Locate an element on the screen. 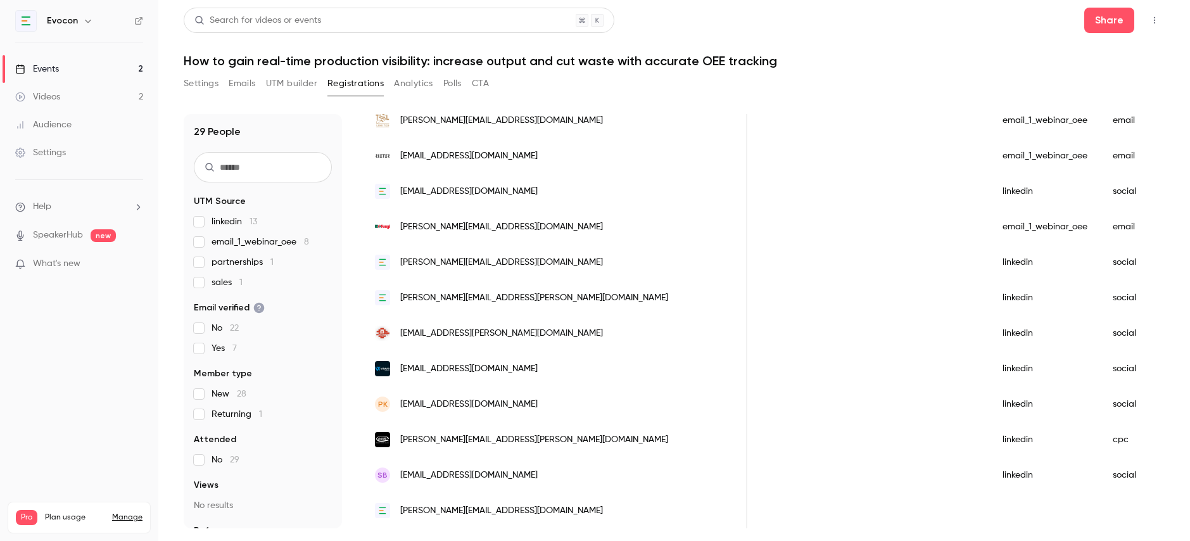 This screenshot has height=541, width=1190. div: Settings is located at coordinates (41, 153).